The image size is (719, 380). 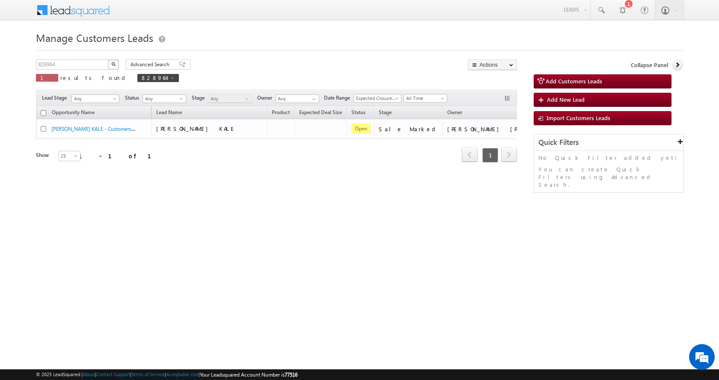 What do you see at coordinates (281, 112) in the screenshot?
I see `span: Product` at bounding box center [281, 112].